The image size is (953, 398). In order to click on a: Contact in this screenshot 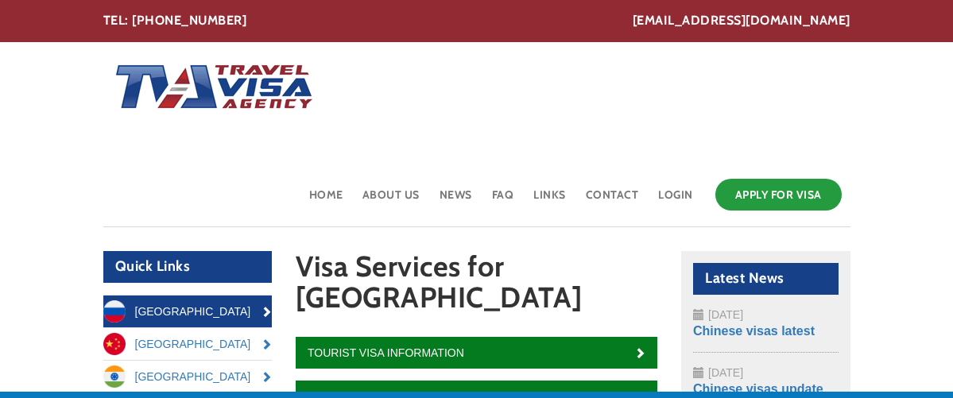, I will do `click(612, 200)`.